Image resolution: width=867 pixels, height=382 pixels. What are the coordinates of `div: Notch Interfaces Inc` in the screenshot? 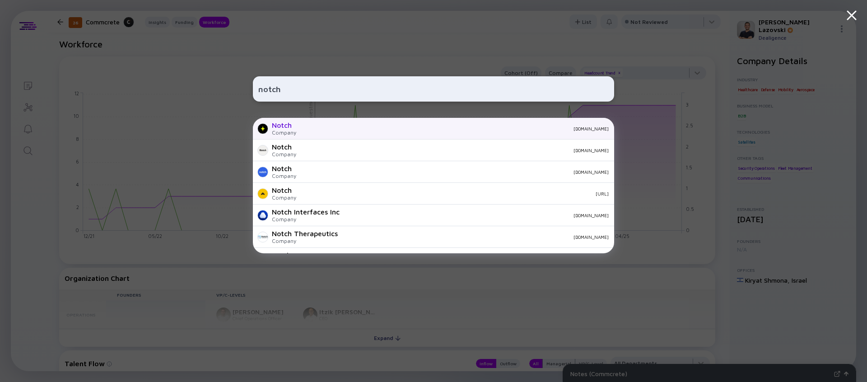 It's located at (306, 212).